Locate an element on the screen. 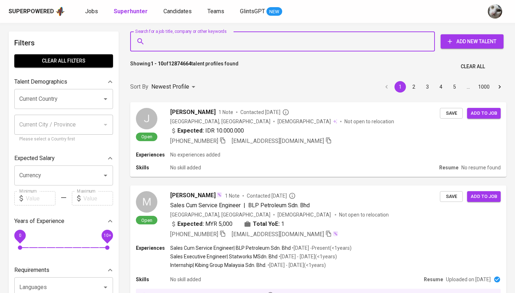 The height and width of the screenshot is (293, 515). b: Total YoE: is located at coordinates (266, 224).